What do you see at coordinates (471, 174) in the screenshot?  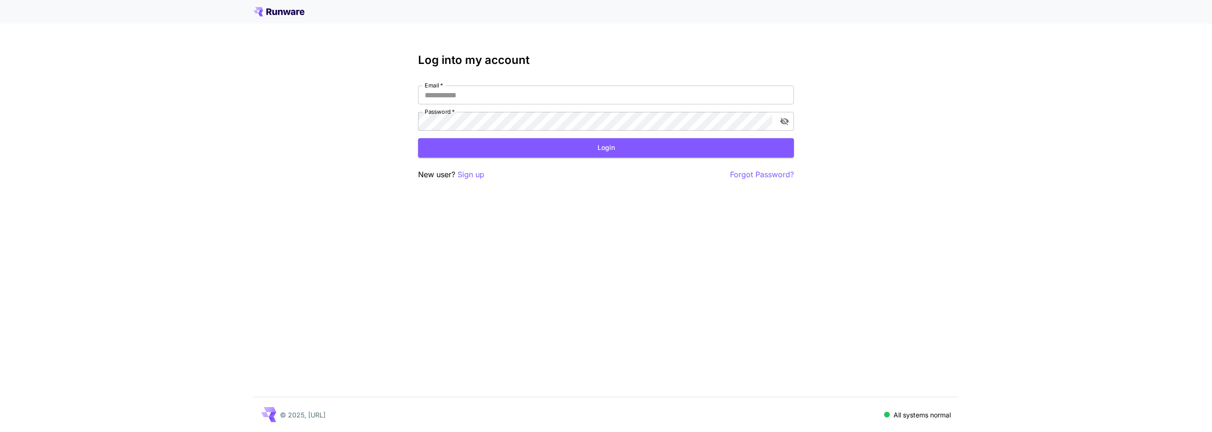 I see `button: Sign up` at bounding box center [471, 174].